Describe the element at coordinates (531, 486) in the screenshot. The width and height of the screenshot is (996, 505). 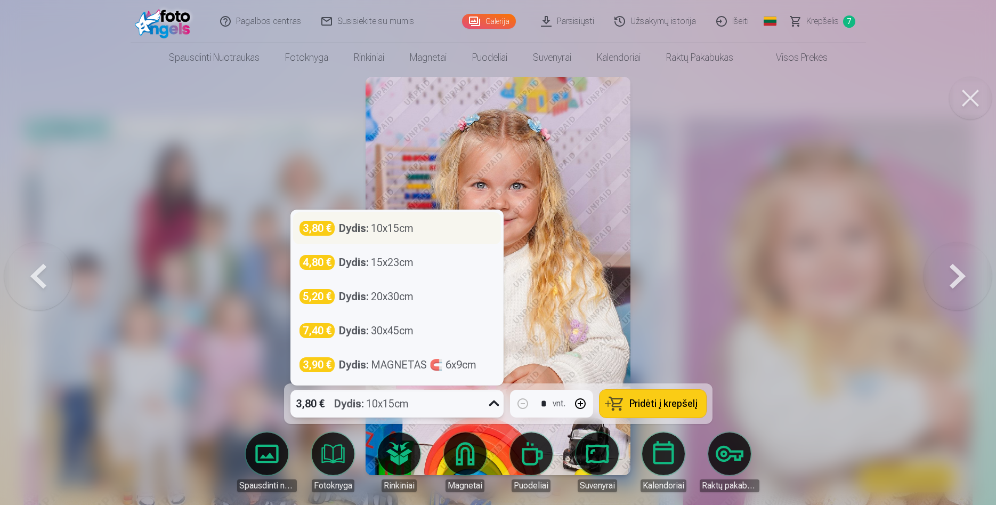
I see `div: Puodeliai` at that location.